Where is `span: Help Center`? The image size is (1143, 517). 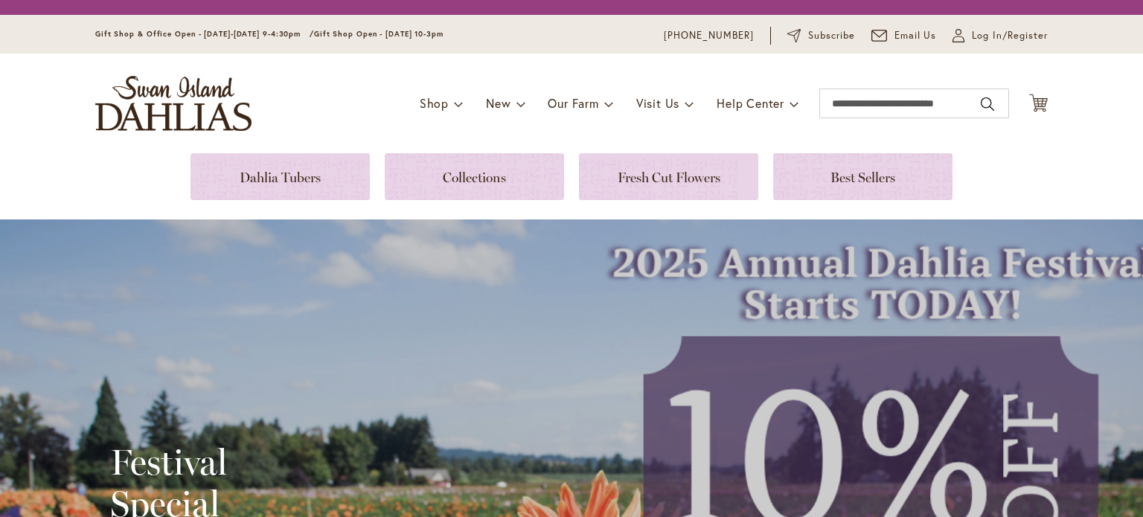 span: Help Center is located at coordinates (750, 103).